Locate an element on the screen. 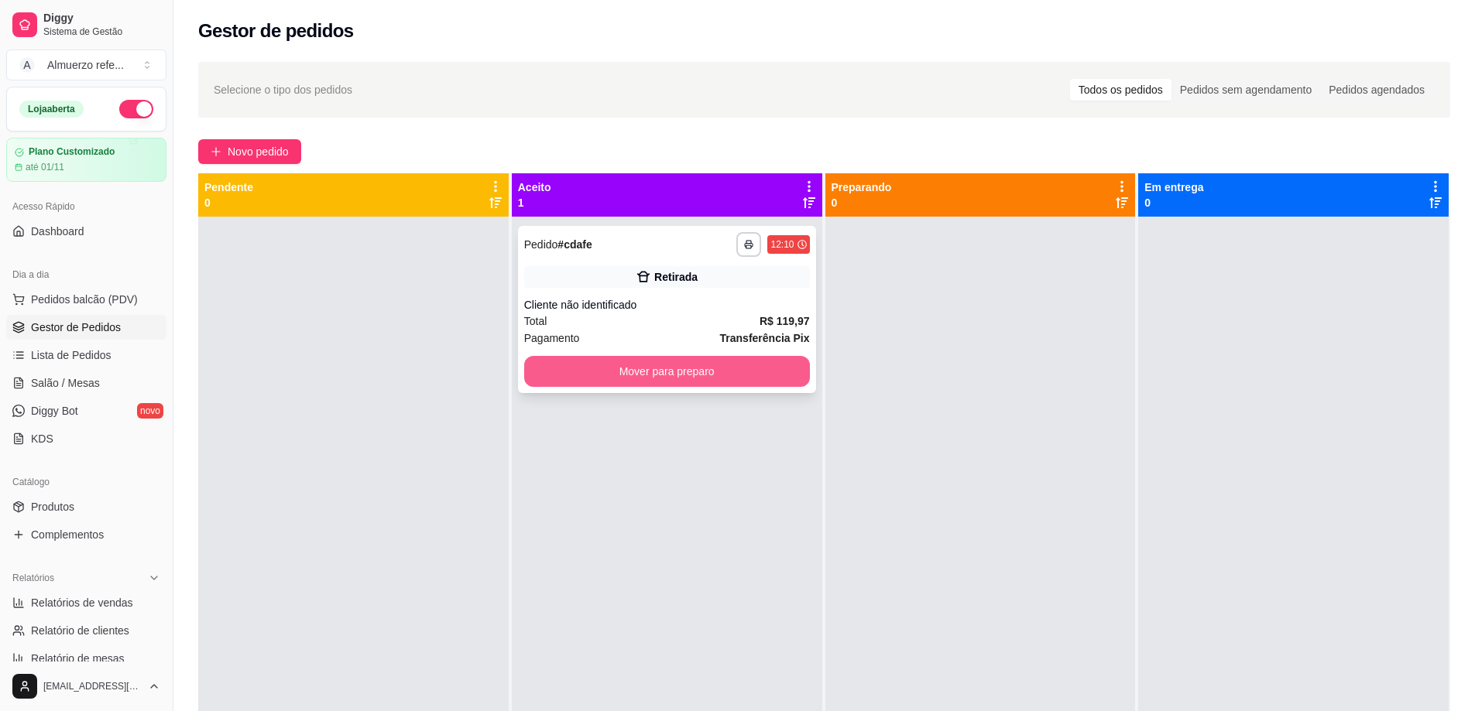 The image size is (1475, 711). button: Novo pedido is located at coordinates (249, 152).